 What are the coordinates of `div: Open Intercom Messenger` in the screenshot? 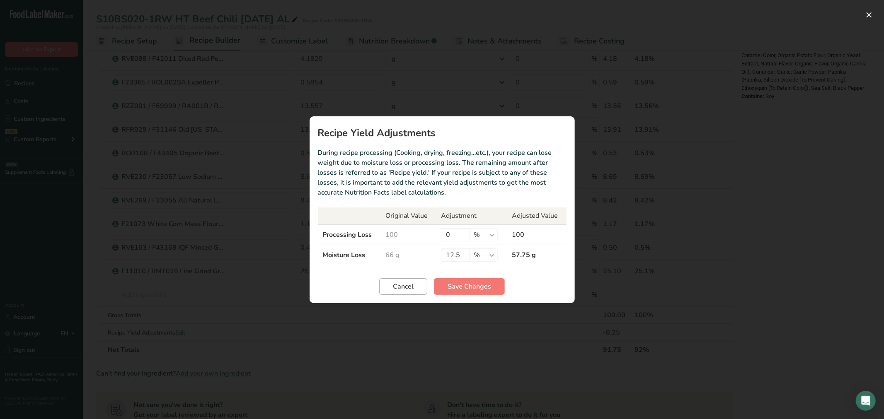 It's located at (866, 401).